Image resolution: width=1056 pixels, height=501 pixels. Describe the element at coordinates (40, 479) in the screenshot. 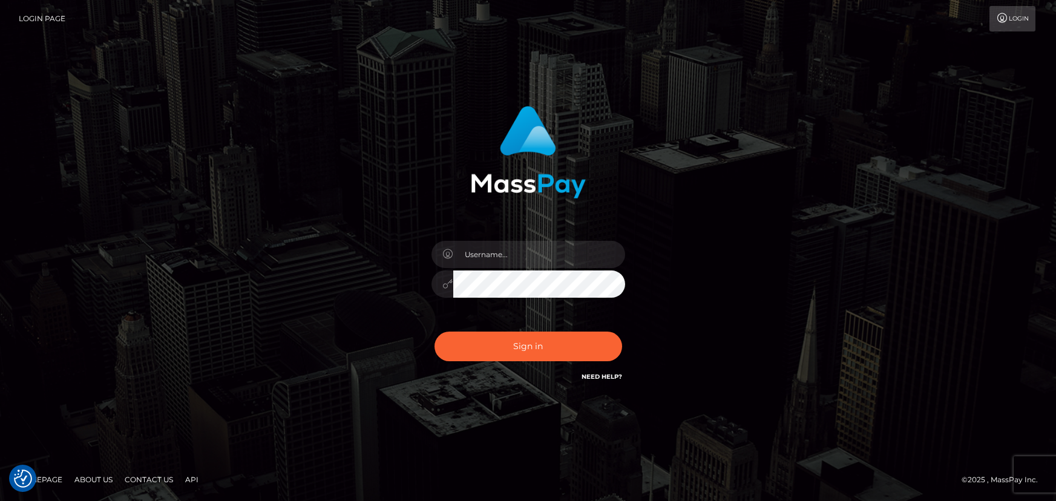

I see `a: Homepage` at that location.